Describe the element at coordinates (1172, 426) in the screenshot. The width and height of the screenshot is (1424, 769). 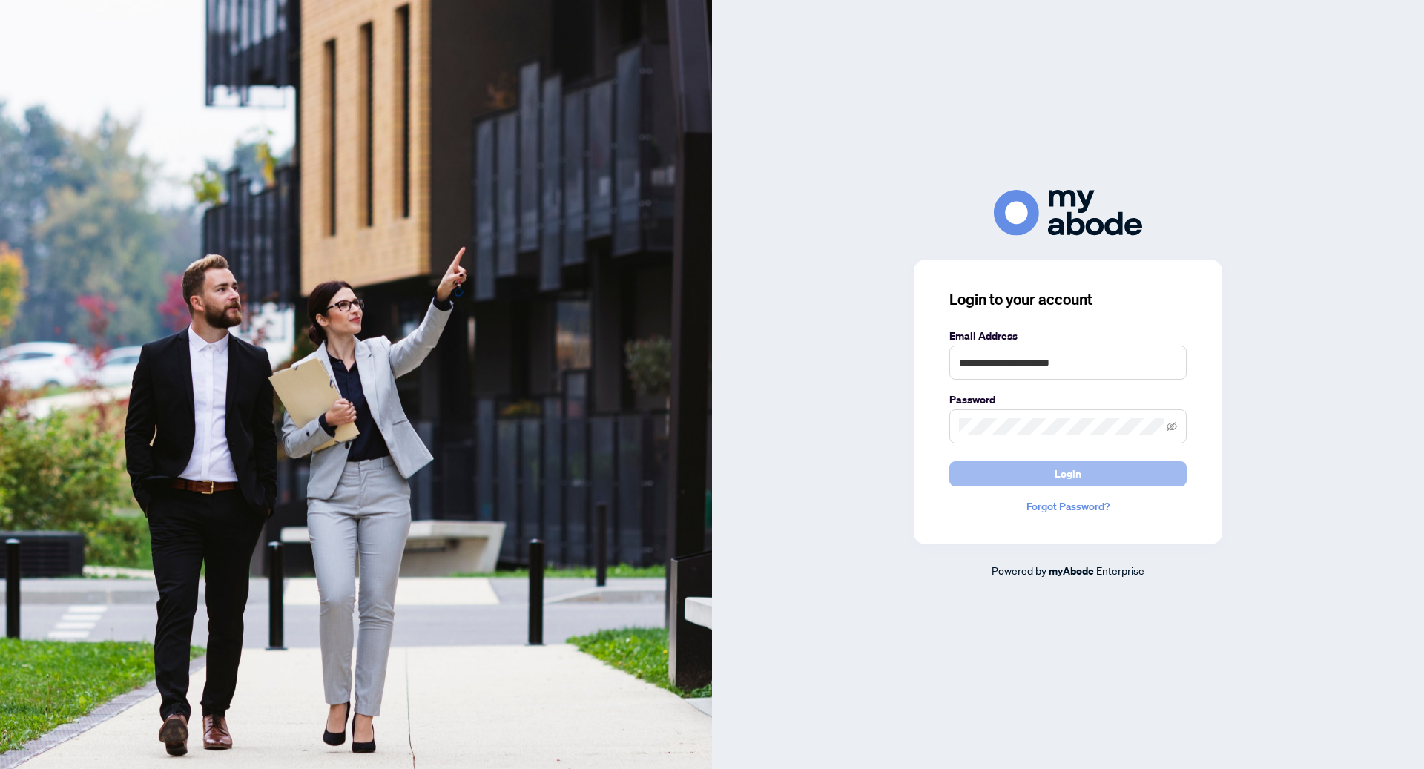
I see `span: eye-invisible` at that location.